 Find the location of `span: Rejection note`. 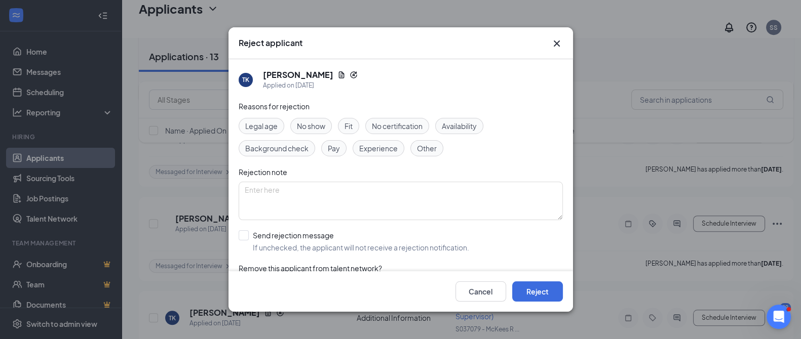

span: Rejection note is located at coordinates (263, 172).